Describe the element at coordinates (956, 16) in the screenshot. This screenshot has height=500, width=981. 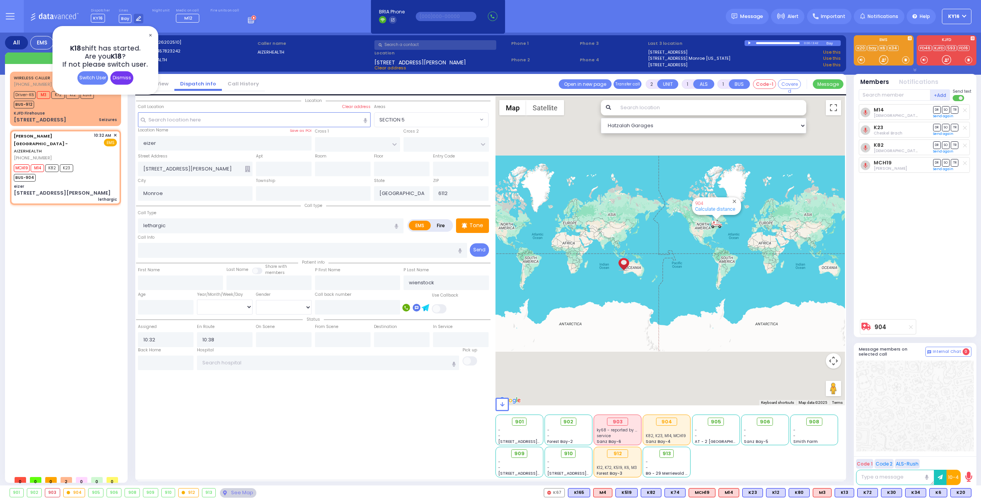
I see `button: KY16` at that location.